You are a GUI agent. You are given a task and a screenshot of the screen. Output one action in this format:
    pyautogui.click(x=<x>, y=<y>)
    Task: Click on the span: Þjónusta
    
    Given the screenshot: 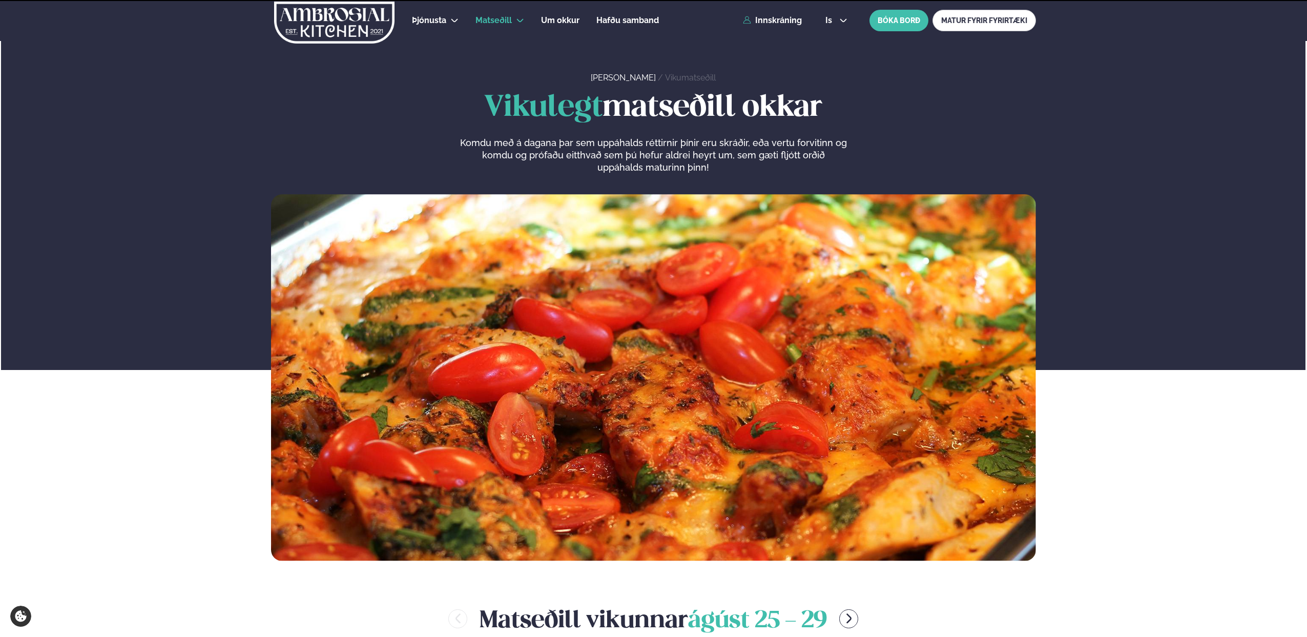 What is the action you would take?
    pyautogui.click(x=429, y=20)
    